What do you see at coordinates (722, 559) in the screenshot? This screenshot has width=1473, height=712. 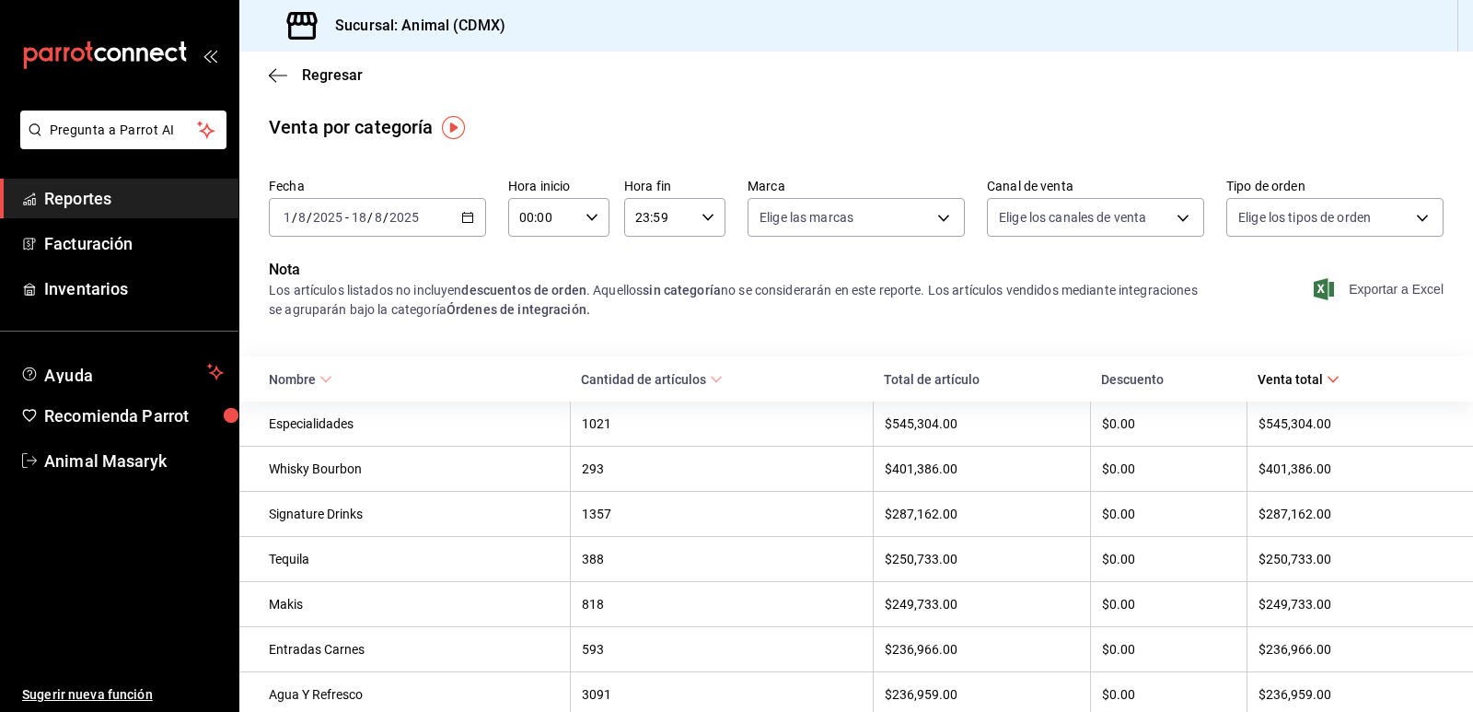 I see `div: 388` at bounding box center [722, 559].